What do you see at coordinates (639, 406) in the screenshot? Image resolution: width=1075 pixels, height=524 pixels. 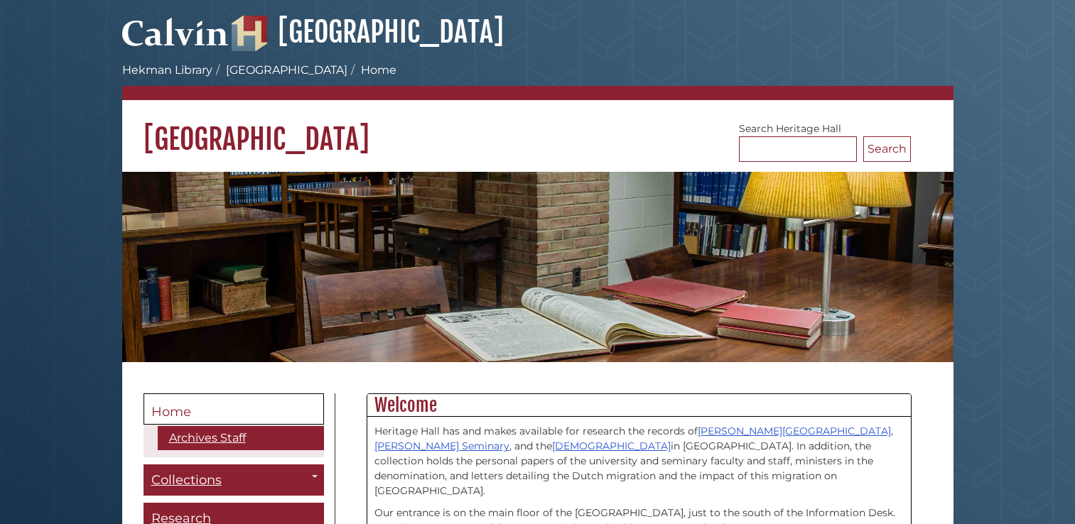 I see `h2: Welcome` at bounding box center [639, 406].